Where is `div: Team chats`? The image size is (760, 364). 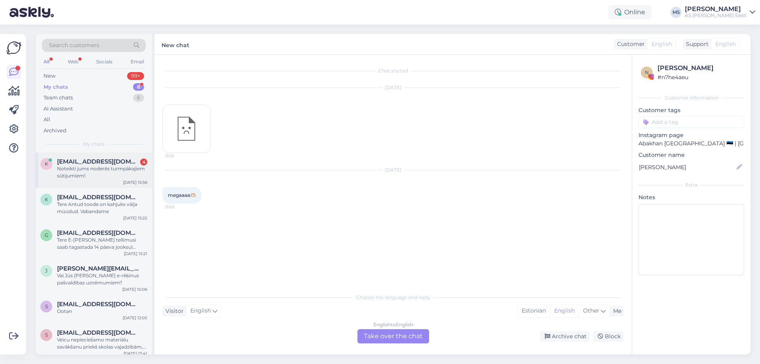 div: Team chats is located at coordinates (58, 98).